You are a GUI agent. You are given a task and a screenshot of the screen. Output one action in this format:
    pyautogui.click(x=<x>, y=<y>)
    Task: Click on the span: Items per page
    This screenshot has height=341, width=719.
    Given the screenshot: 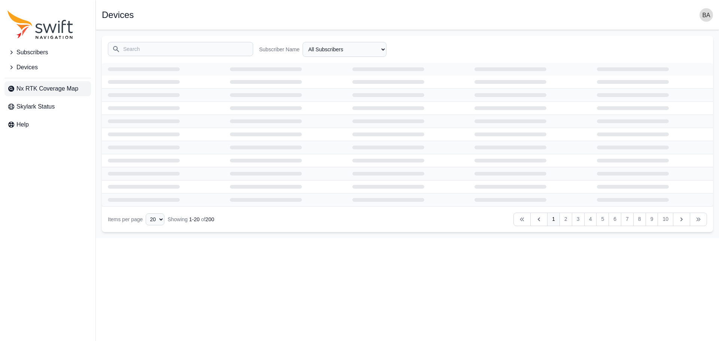 What is the action you would take?
    pyautogui.click(x=125, y=220)
    